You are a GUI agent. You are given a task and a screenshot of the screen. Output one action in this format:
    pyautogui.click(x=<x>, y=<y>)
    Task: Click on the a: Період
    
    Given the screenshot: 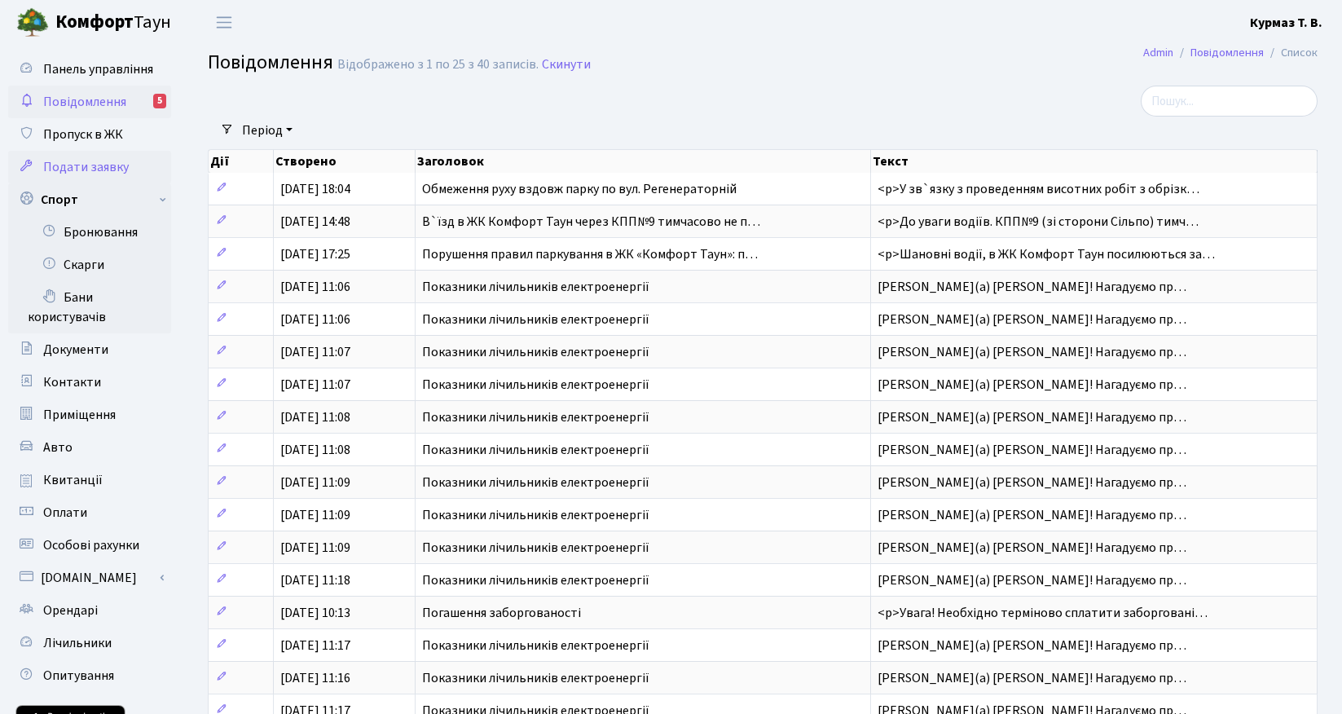 What is the action you would take?
    pyautogui.click(x=267, y=130)
    